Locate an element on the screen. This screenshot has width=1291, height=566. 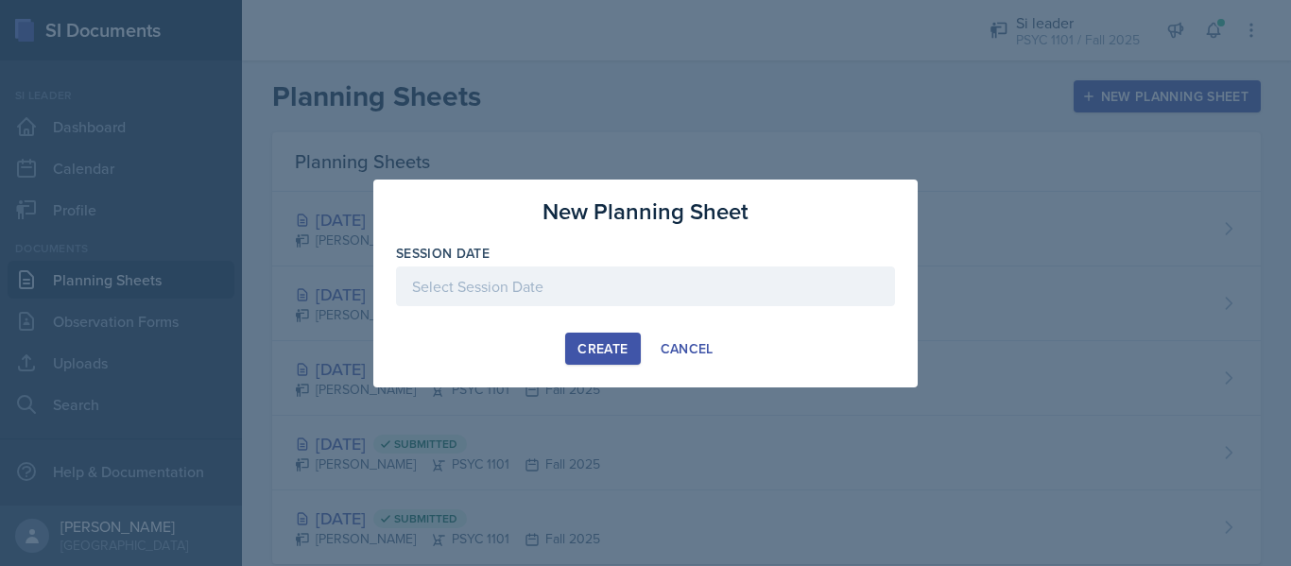
label: Session Date is located at coordinates (442, 253).